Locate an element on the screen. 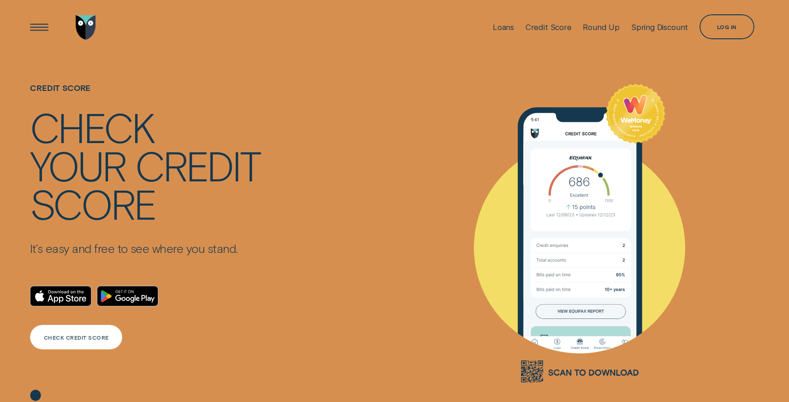  div: Spring Discount is located at coordinates (660, 27).